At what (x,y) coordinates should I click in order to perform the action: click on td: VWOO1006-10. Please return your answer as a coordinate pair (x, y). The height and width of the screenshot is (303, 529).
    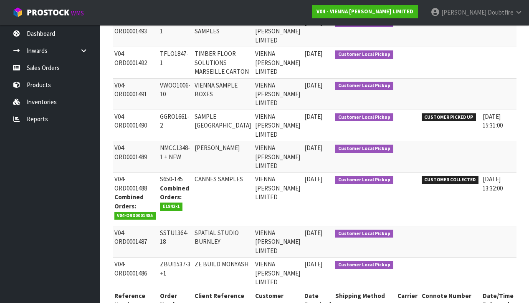
    Looking at the image, I should click on (175, 94).